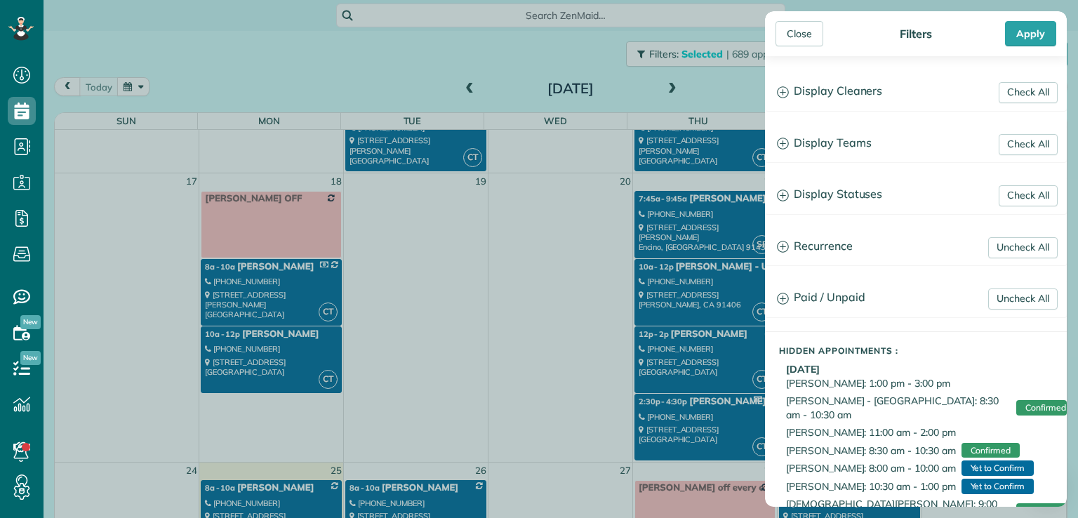 This screenshot has width=1078, height=518. I want to click on div: Close, so click(800, 34).